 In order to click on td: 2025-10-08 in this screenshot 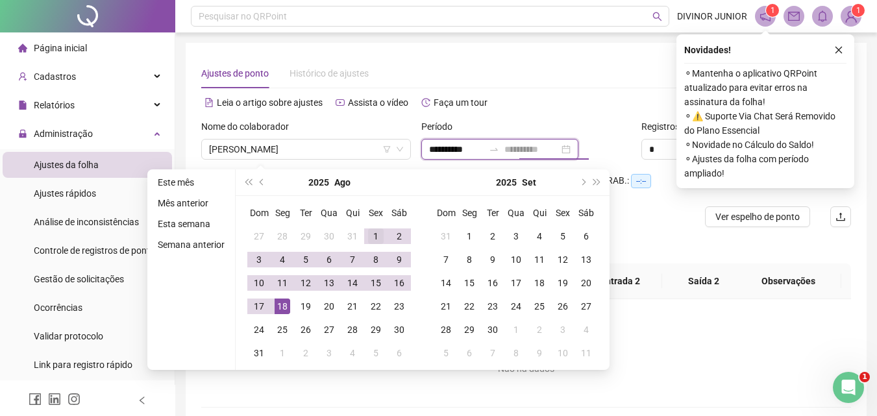, I will do `click(516, 353)`.